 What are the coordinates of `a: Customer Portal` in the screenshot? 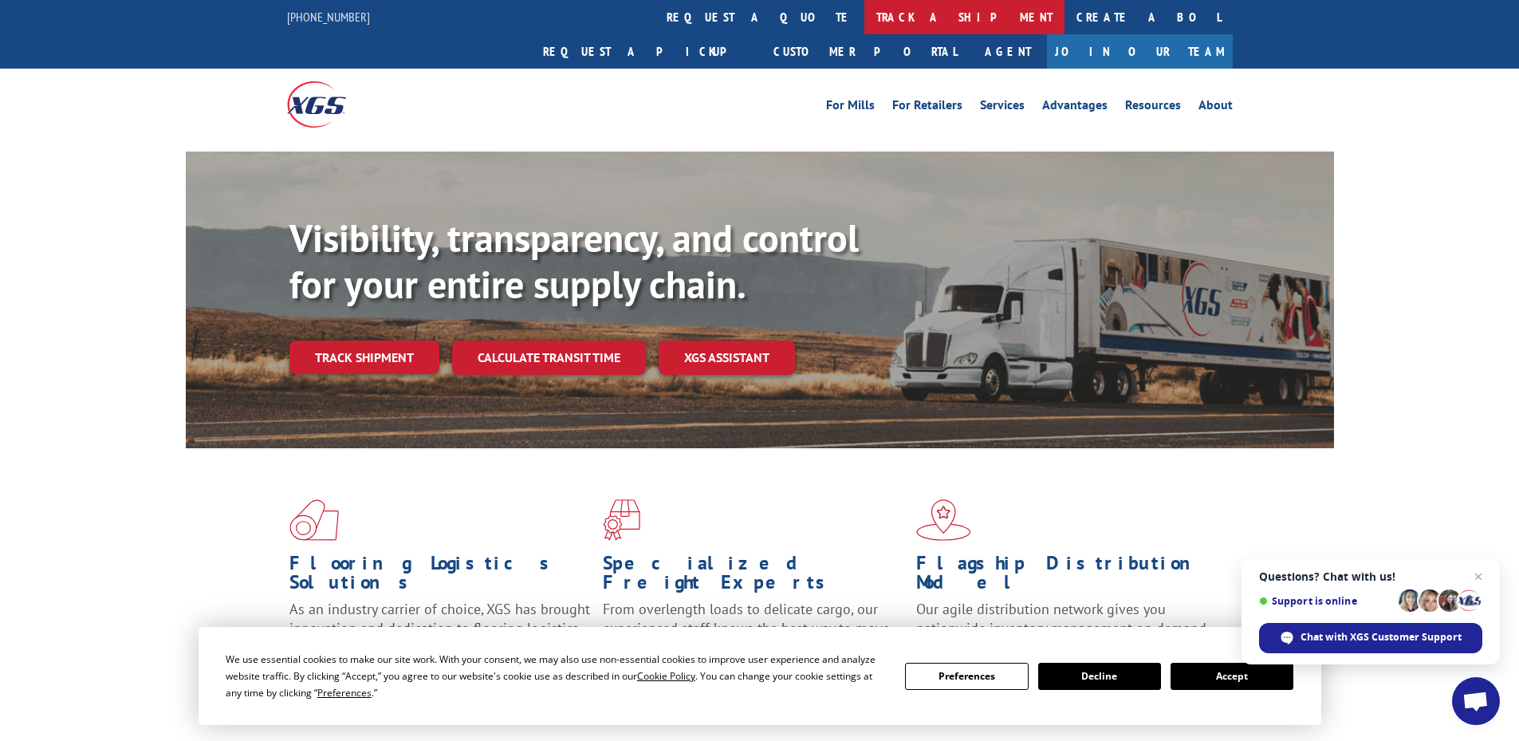 It's located at (865, 51).